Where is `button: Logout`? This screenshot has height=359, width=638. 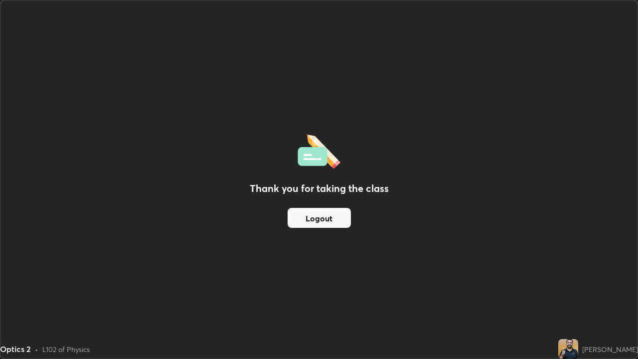
button: Logout is located at coordinates (319, 218).